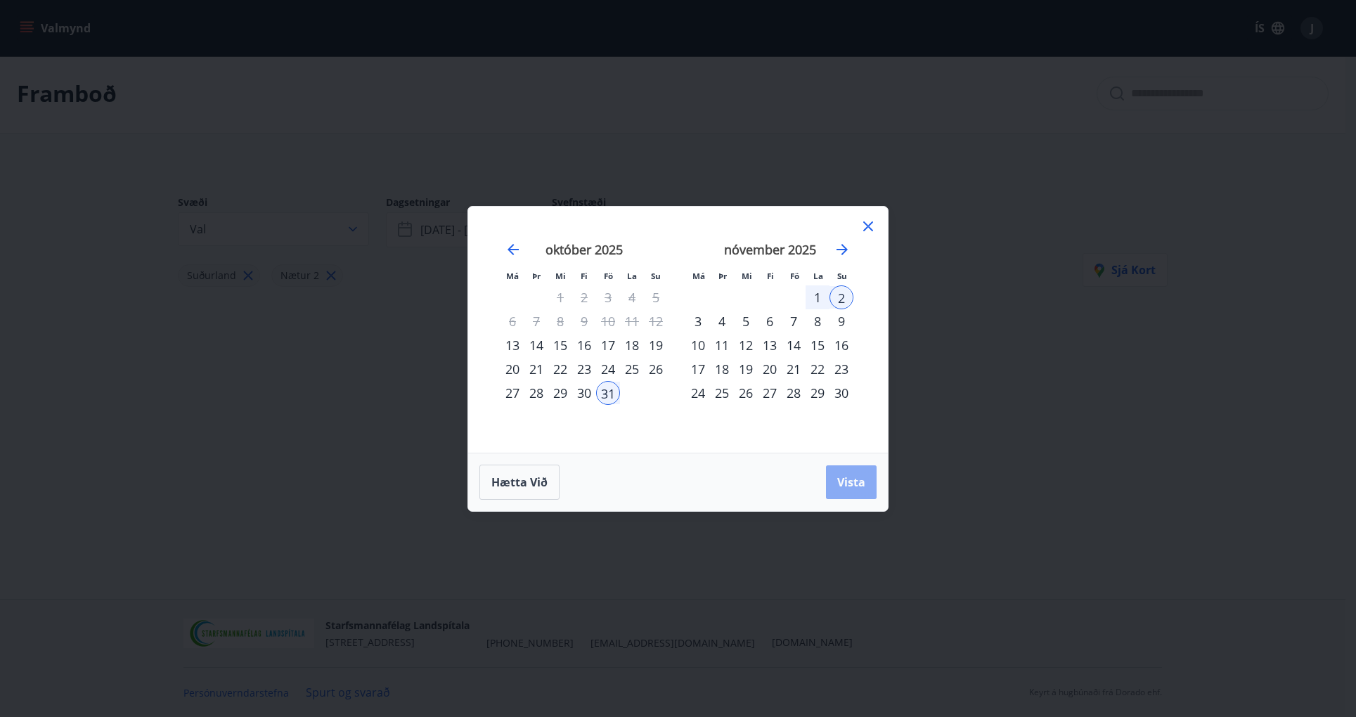 This screenshot has width=1356, height=717. Describe the element at coordinates (560, 369) in the screenshot. I see `td: Choose miðvikudagur, 22. október 2025 as your check-in date. It’s available.` at that location.